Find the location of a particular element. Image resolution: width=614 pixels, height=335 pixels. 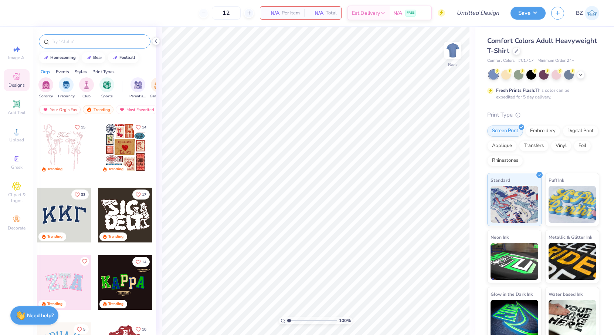

span: 5 is located at coordinates (84, 329).